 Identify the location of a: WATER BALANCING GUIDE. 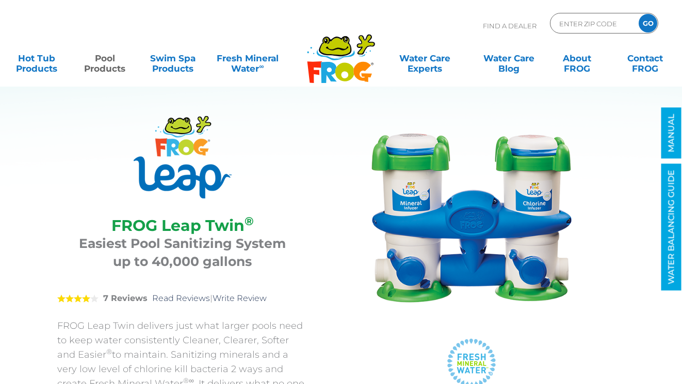
(671, 228).